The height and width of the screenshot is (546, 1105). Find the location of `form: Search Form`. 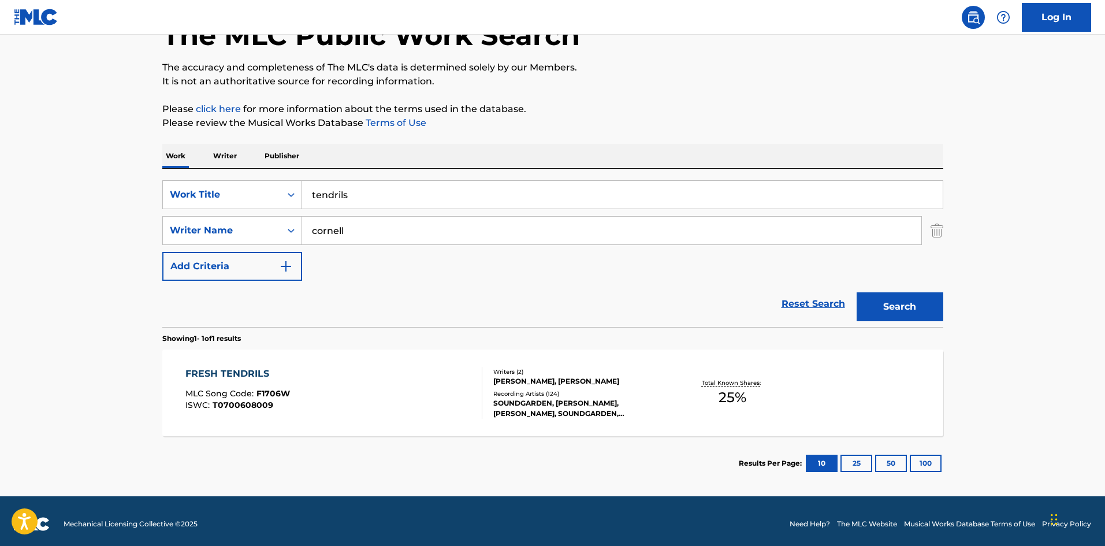

form: Search Form is located at coordinates (553, 254).